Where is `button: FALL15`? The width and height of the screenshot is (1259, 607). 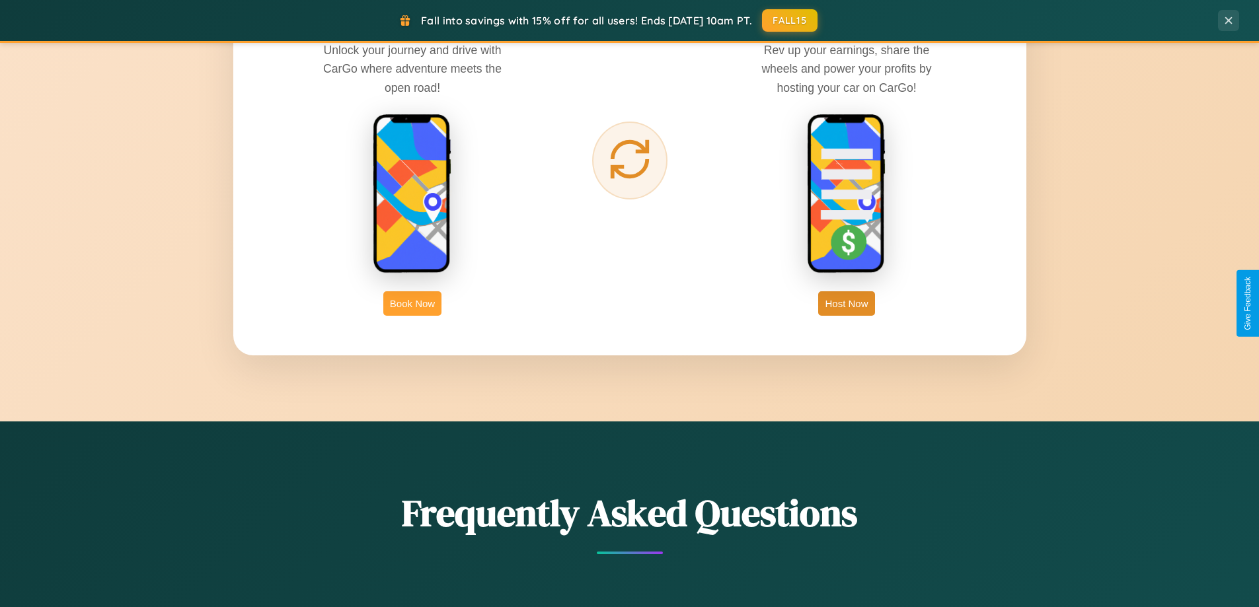 button: FALL15 is located at coordinates (789, 20).